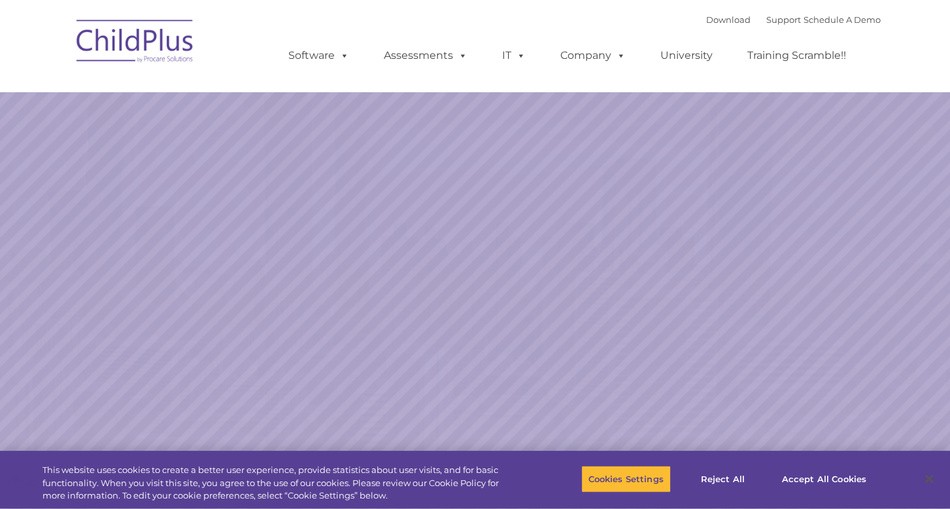 This screenshot has height=509, width=950. Describe the element at coordinates (687, 56) in the screenshot. I see `a: University` at that location.